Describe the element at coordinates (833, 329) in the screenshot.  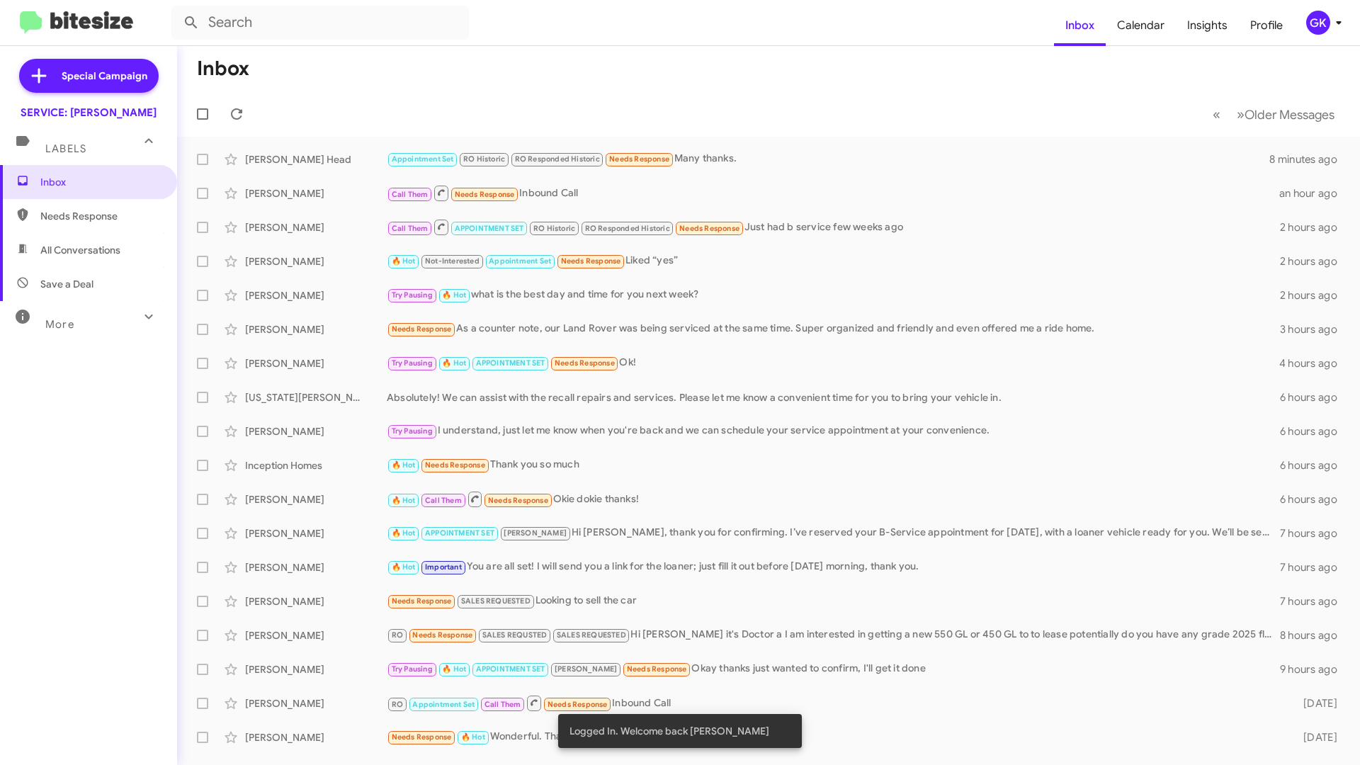
I see `div: As a counter note, our Land Rover was being serviced at the same time. Super organized and friend...` at that location.